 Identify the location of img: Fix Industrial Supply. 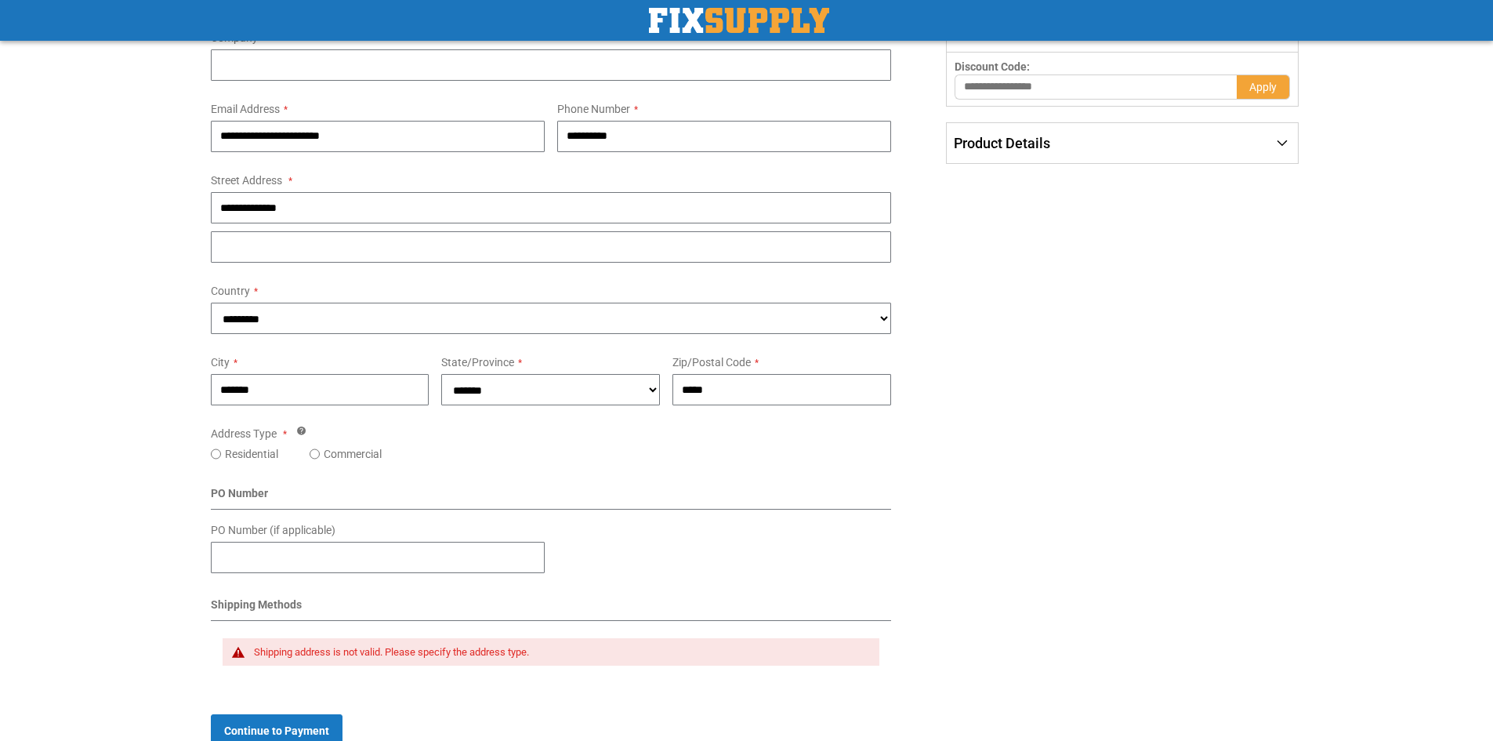
(739, 20).